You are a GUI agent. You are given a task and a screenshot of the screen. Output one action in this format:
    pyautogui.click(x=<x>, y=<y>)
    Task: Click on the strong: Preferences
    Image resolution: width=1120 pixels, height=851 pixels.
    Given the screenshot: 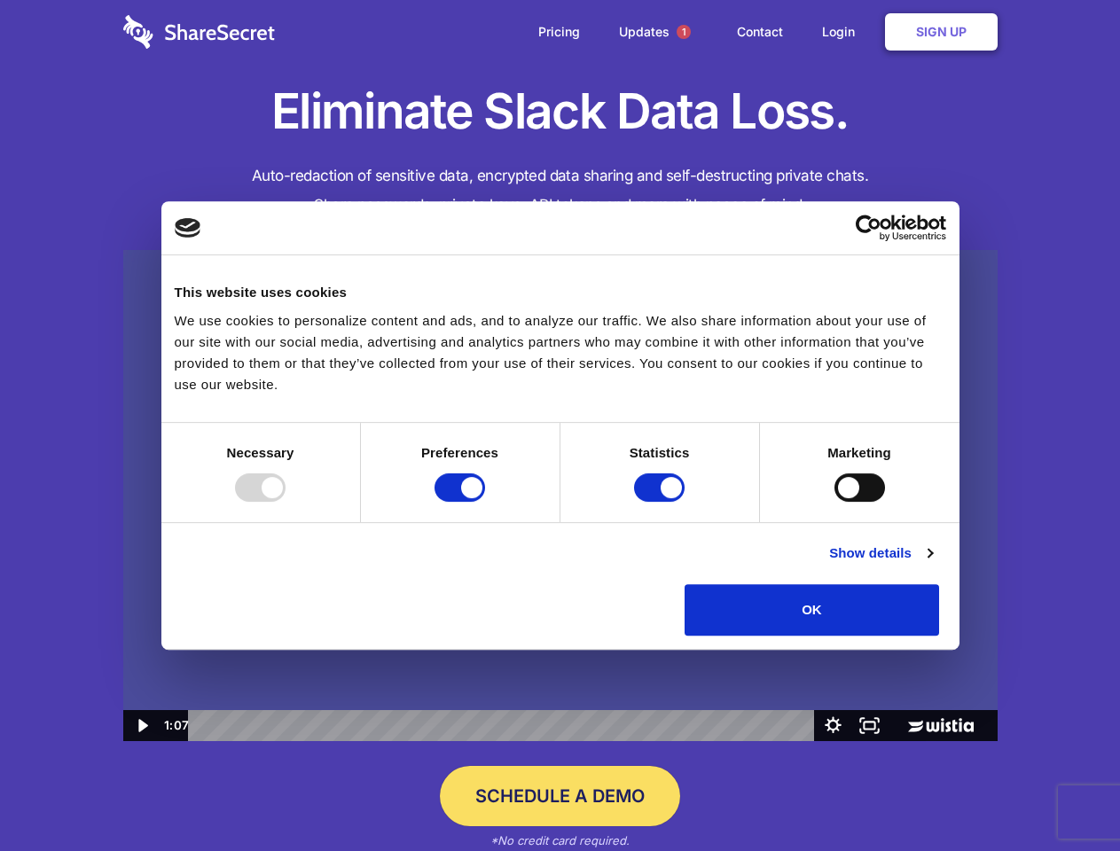 What is the action you would take?
    pyautogui.click(x=459, y=452)
    